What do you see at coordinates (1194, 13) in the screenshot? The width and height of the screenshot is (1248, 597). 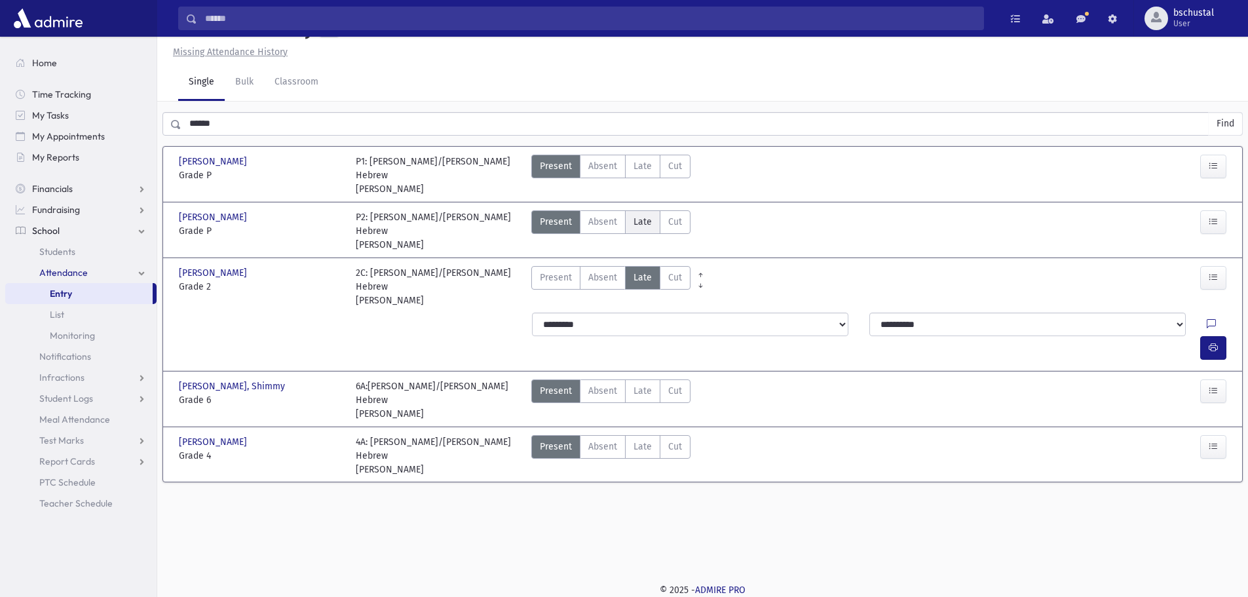 I see `span: bschustal` at bounding box center [1194, 13].